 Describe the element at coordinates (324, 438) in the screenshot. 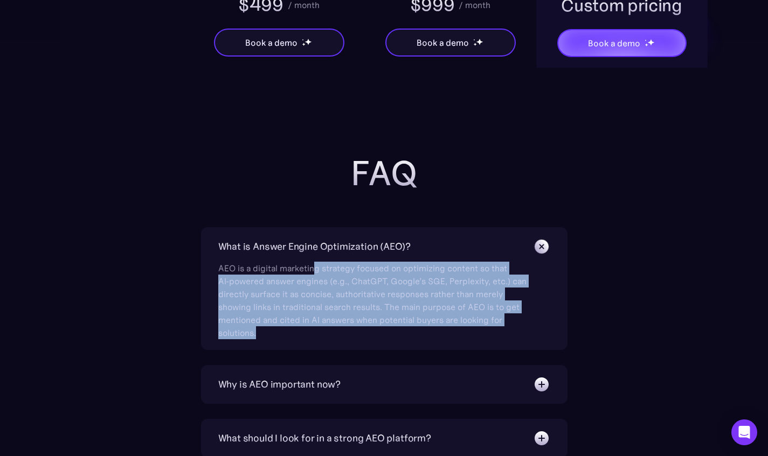

I see `div: What should I look for in a strong AEO platform?` at that location.